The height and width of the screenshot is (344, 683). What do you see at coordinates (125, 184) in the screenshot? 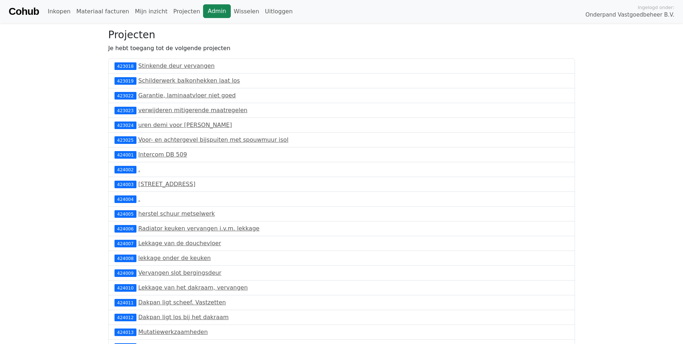
I see `div: 424003` at bounding box center [125, 184].